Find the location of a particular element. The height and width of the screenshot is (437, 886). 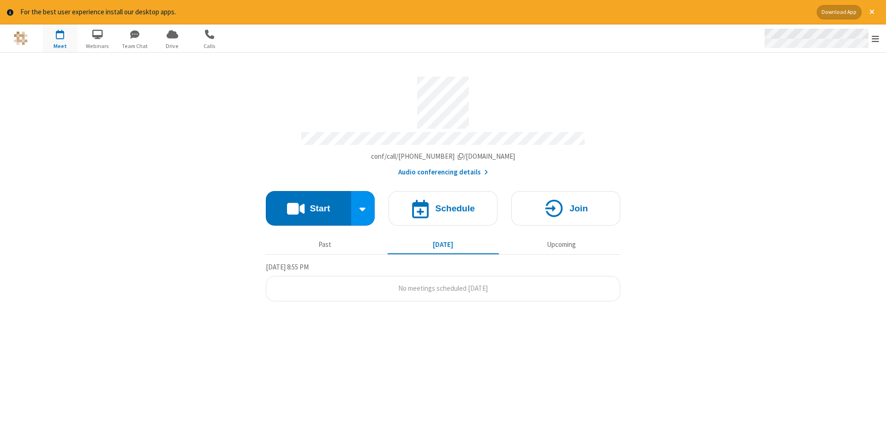

h4: Start is located at coordinates (320, 208).